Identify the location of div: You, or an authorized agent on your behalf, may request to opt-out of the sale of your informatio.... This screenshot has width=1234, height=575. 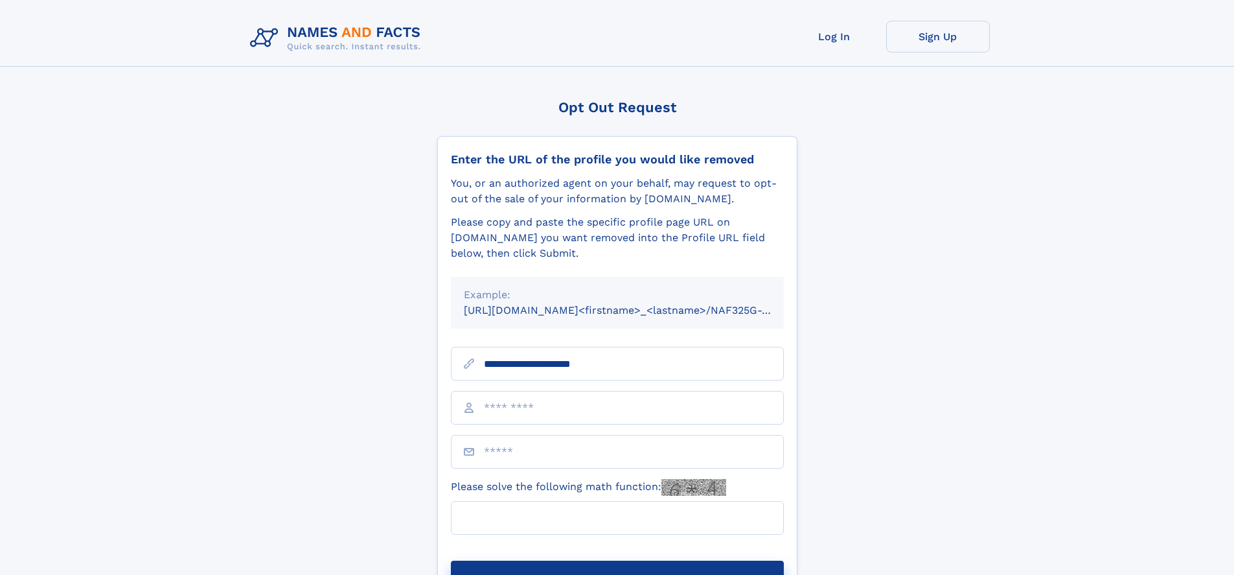
(617, 191).